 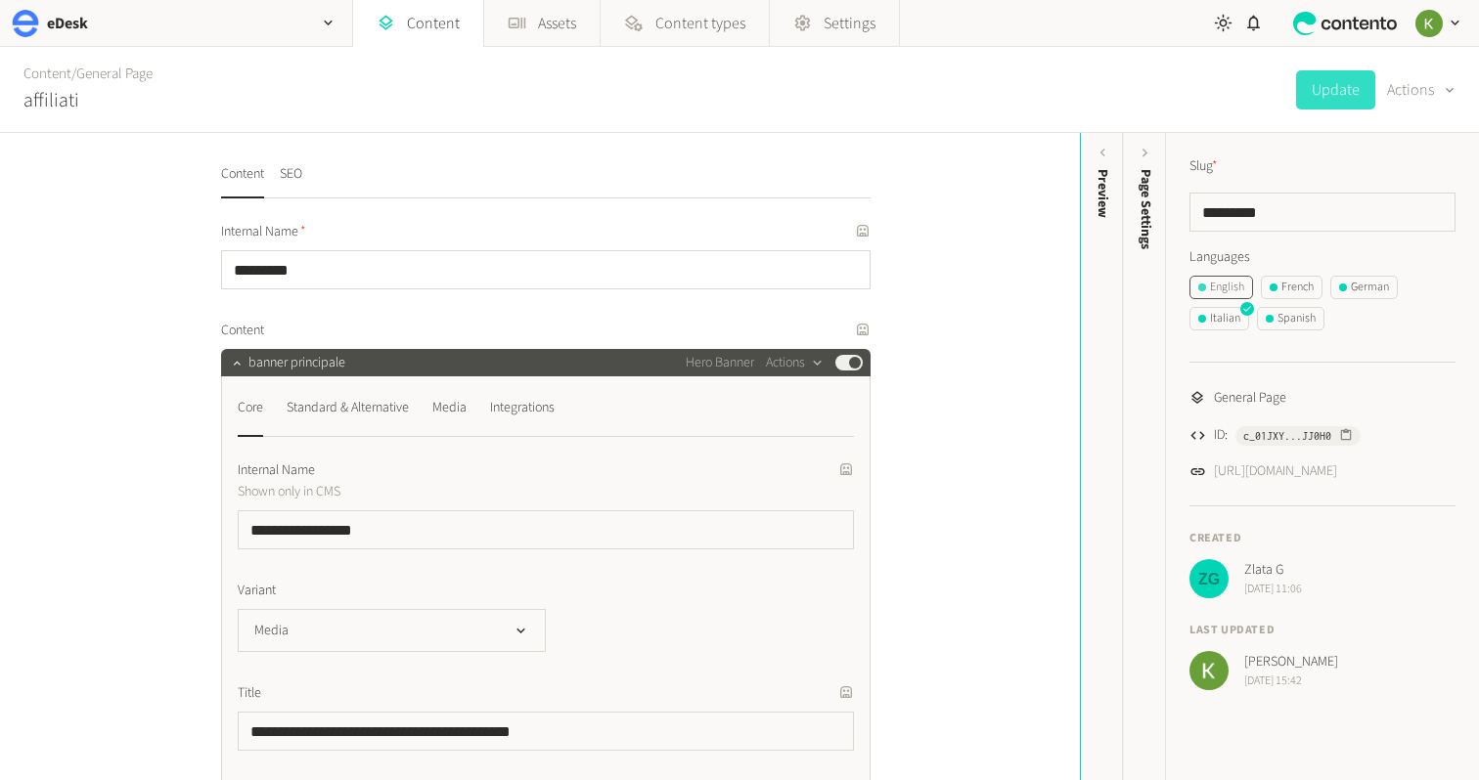 I want to click on p: Shown only in CMS, so click(x=460, y=492).